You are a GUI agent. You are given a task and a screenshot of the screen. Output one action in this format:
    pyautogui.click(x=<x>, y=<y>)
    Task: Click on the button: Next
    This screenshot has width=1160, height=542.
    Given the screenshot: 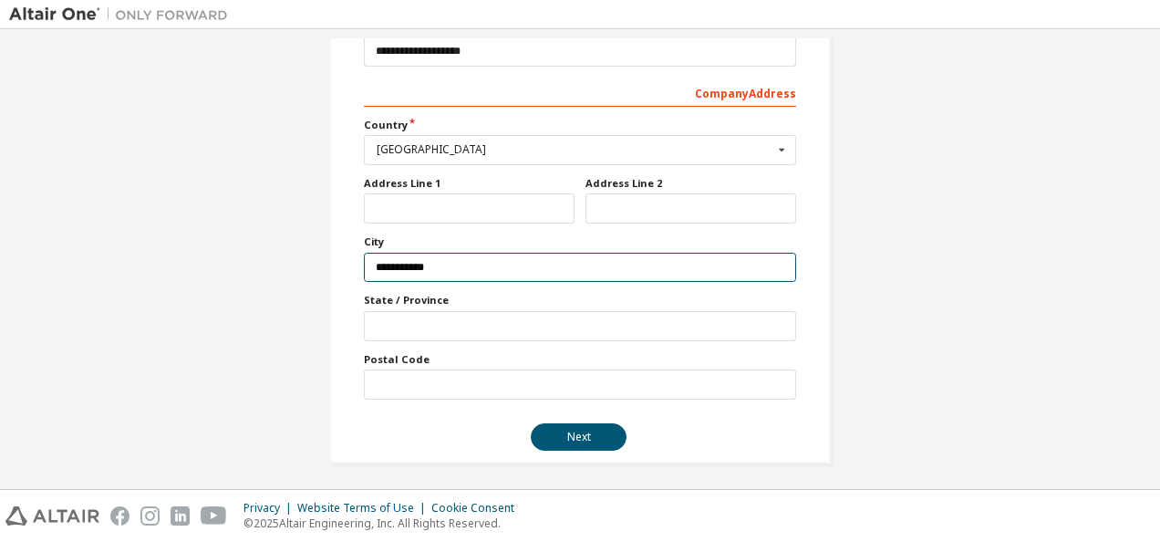 What is the action you would take?
    pyautogui.click(x=578, y=437)
    